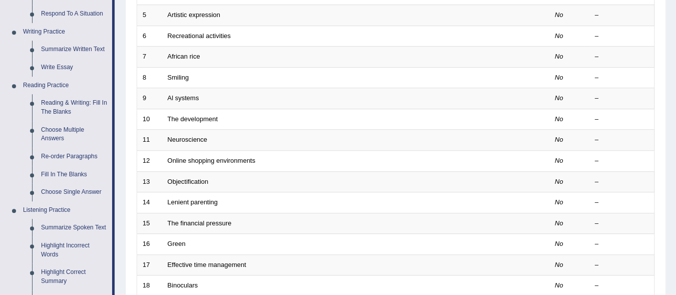  I want to click on a: Choose Single Answer, so click(74, 192).